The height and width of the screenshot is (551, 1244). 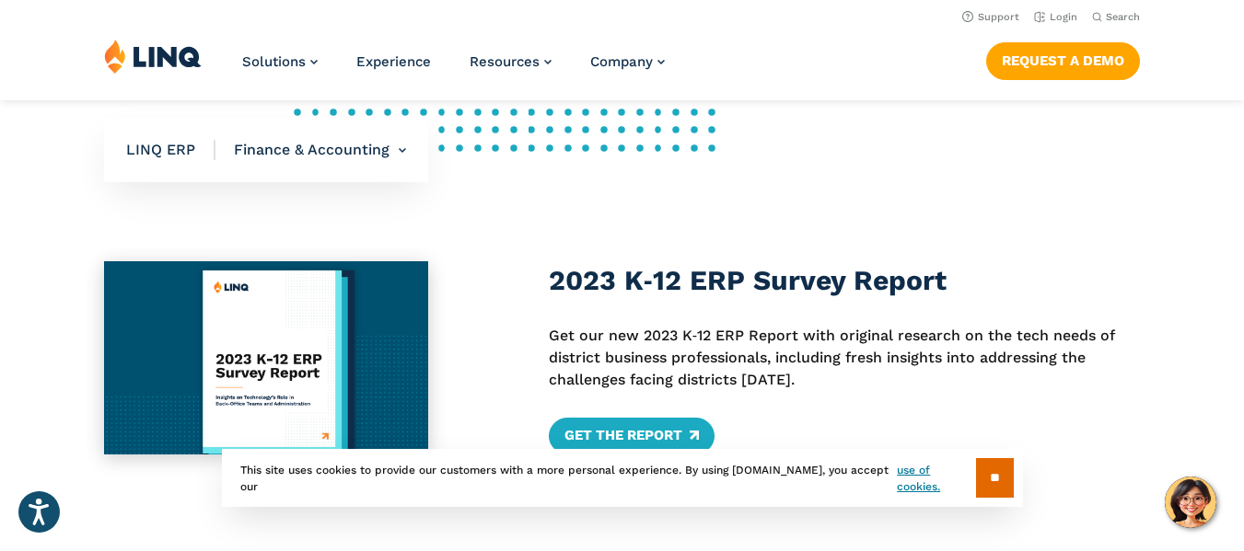 I want to click on a: Request a Demo, so click(x=1062, y=61).